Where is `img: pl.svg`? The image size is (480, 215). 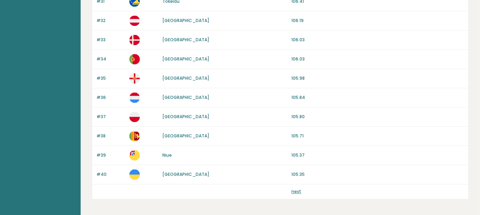
img: pl.svg is located at coordinates (135, 117).